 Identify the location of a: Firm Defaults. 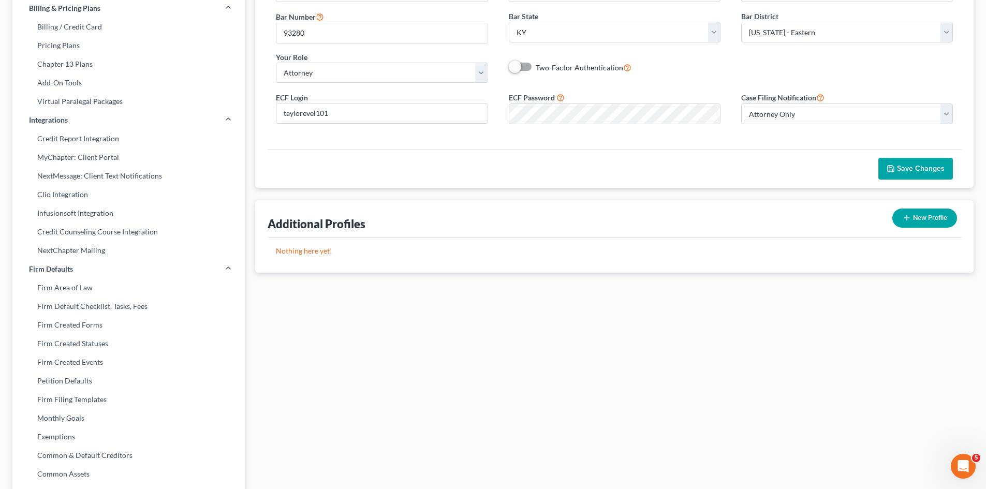
(128, 269).